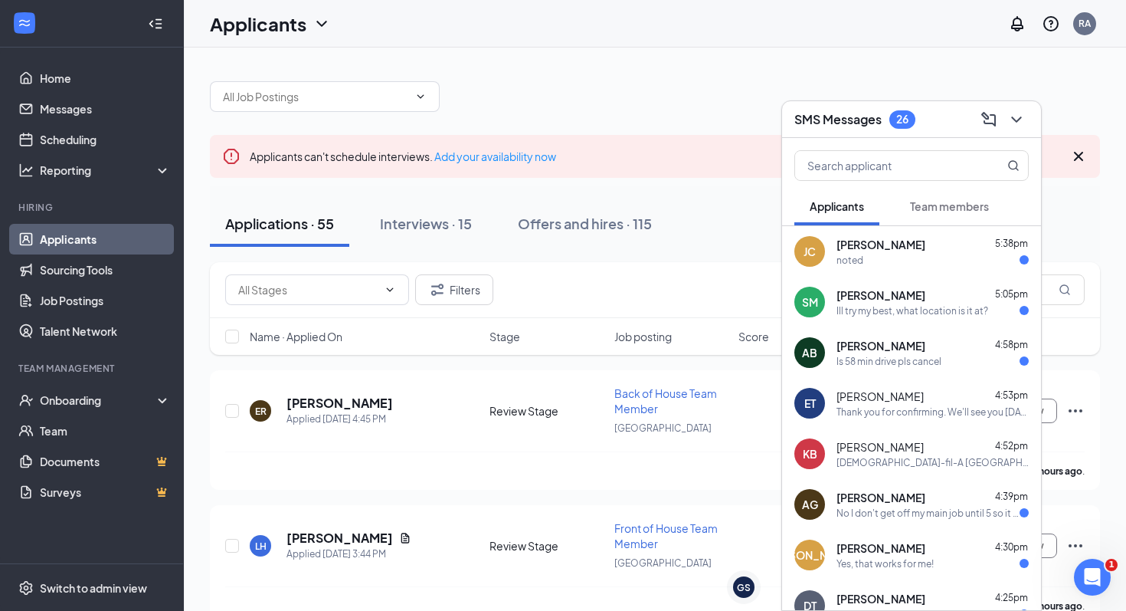 The height and width of the screenshot is (611, 1126). I want to click on div: KB, so click(810, 454).